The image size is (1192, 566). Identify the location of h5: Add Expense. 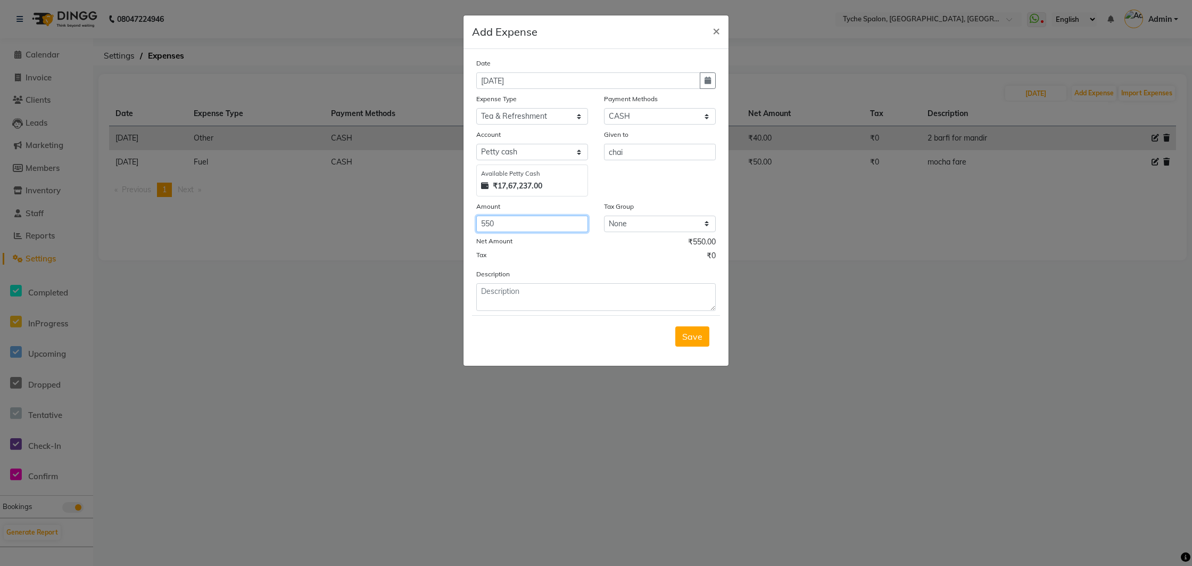
(505, 32).